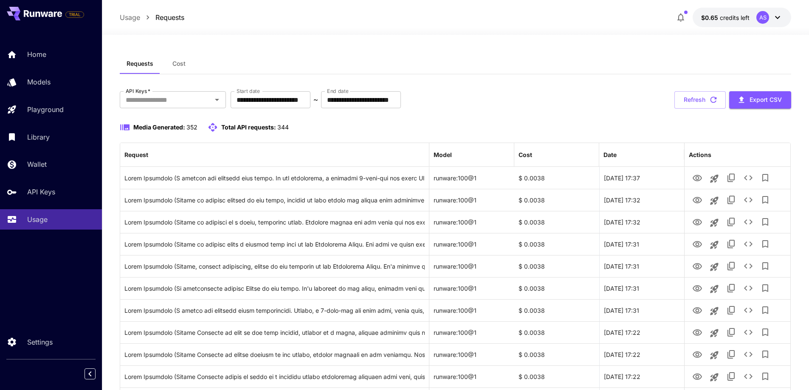  What do you see at coordinates (610, 155) in the screenshot?
I see `div: Date` at bounding box center [610, 155].